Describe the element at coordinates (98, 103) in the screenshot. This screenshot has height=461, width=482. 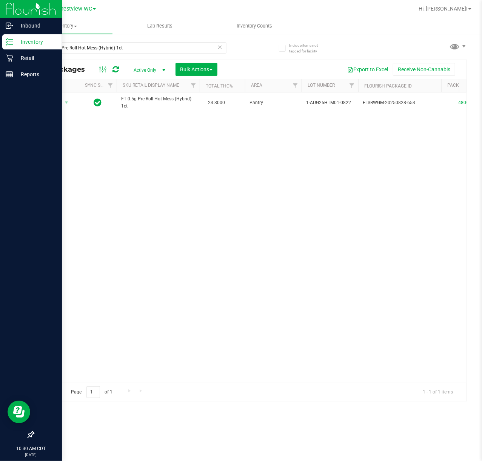
I see `span: In Sync` at that location.